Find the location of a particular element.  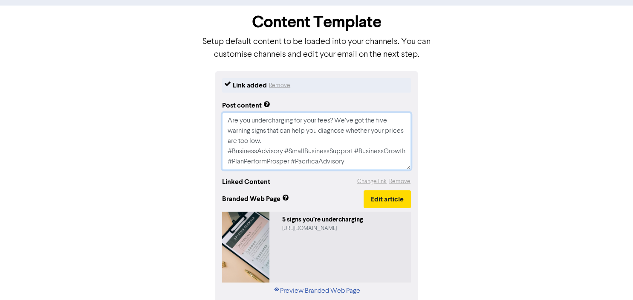

button: Change link is located at coordinates (372, 181).